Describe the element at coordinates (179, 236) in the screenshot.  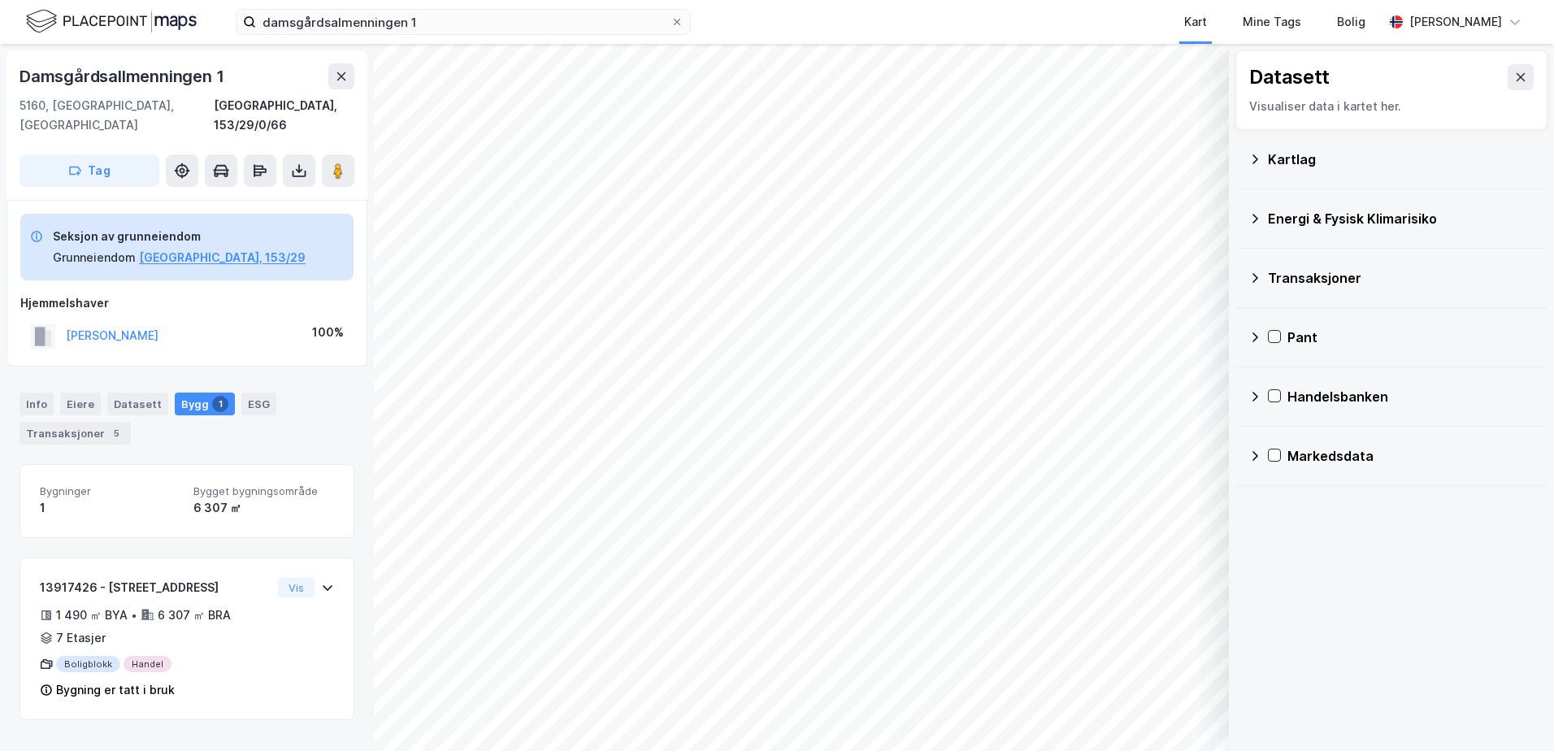
I see `div: Seksjon av grunneiendom` at that location.